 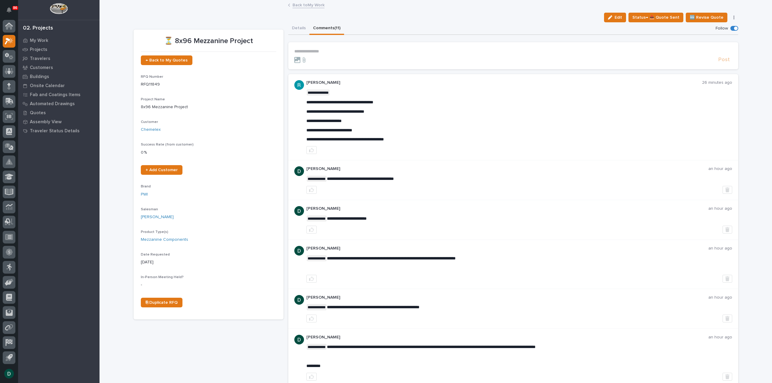 What do you see at coordinates (47, 86) in the screenshot?
I see `p: Onsite Calendar` at bounding box center [47, 86].